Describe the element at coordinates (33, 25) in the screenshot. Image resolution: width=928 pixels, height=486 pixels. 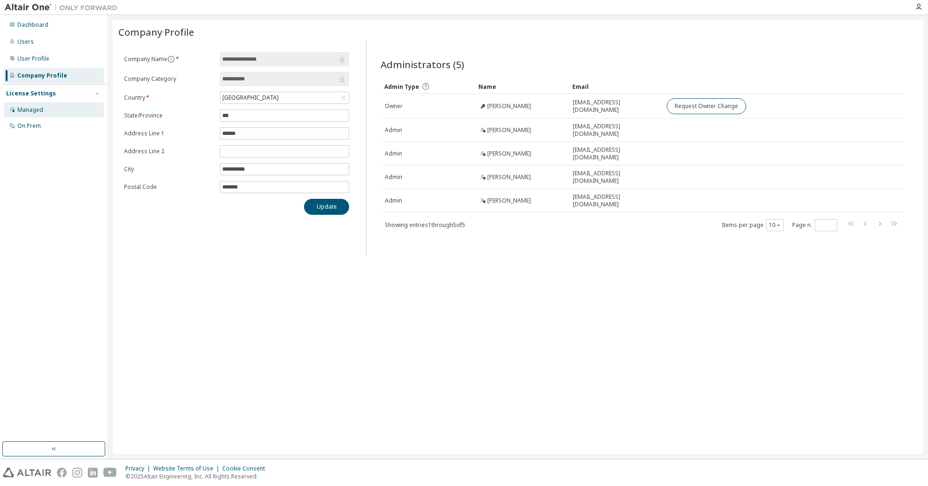
I see `div: Dashboard` at that location.